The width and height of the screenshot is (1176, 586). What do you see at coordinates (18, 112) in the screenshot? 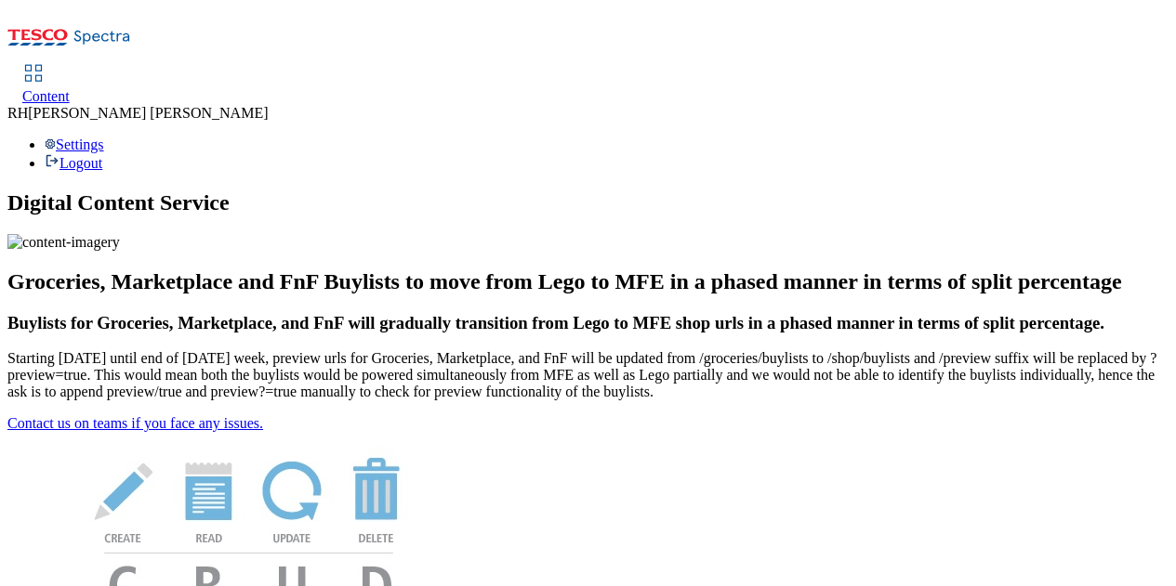
I see `span: RH` at bounding box center [18, 112].